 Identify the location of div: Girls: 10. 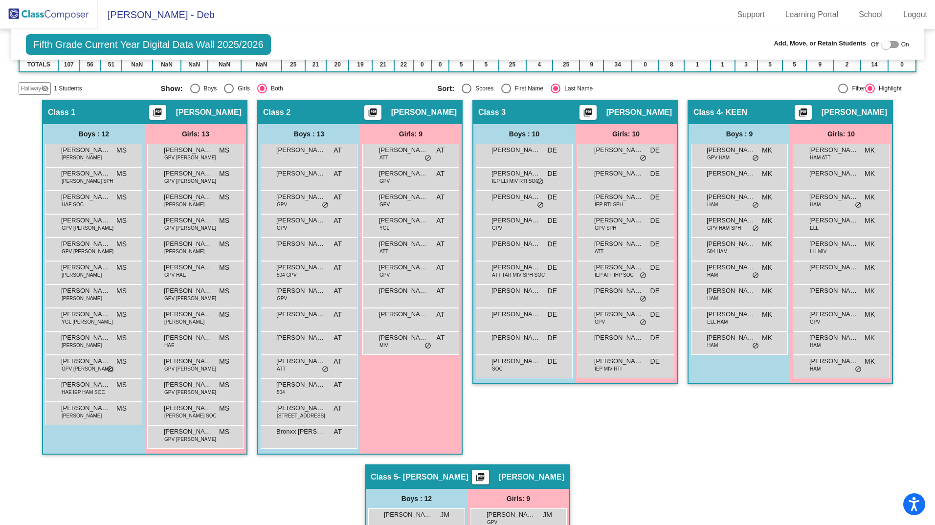
(841, 134).